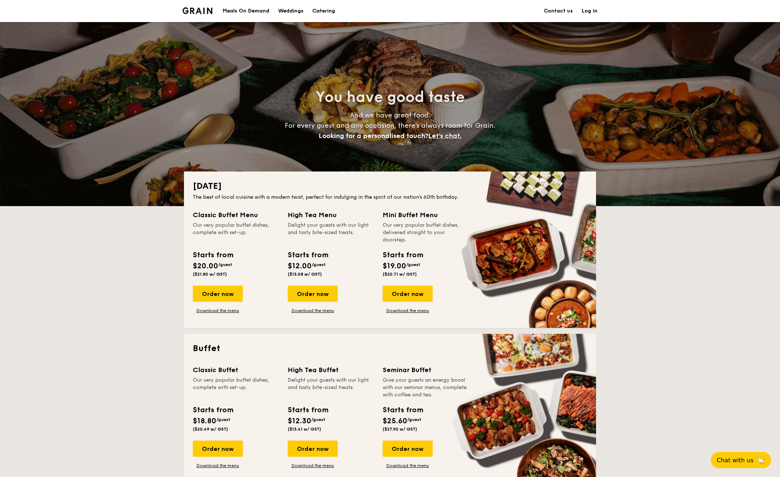  I want to click on h2: Buffet, so click(390, 349).